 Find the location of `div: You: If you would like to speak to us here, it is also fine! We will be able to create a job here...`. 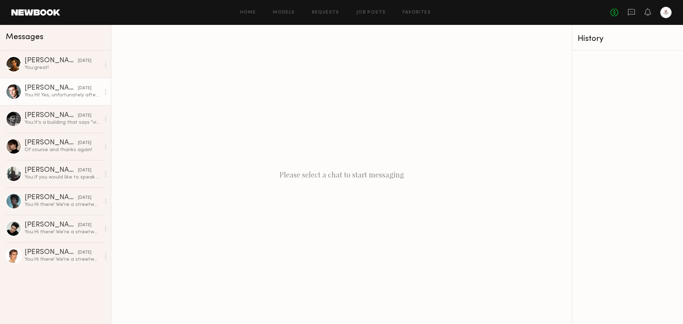

div: You: If you would like to speak to us here, it is also fine! We will be able to create a job here... is located at coordinates (62, 177).